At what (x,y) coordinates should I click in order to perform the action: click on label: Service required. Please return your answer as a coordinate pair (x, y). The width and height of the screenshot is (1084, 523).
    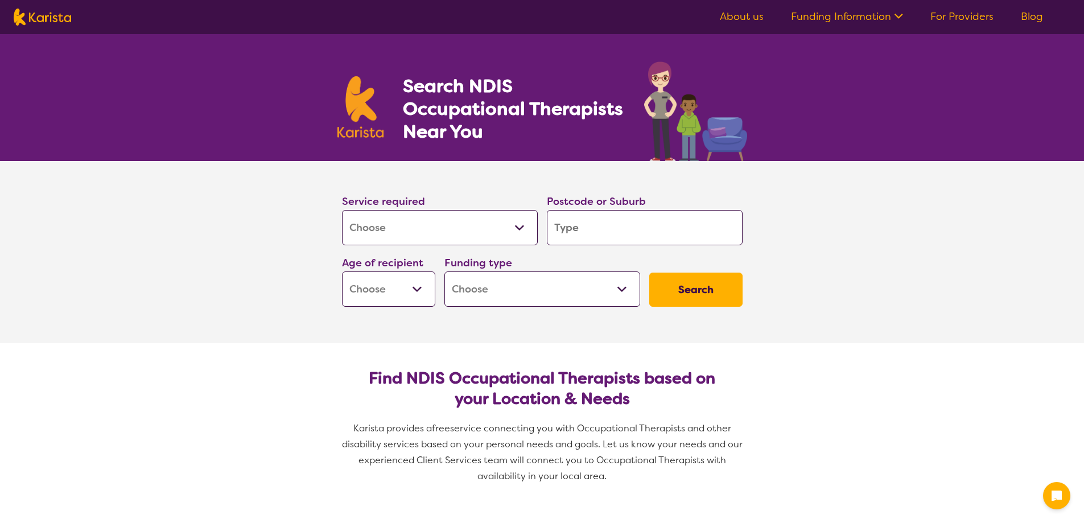
    Looking at the image, I should click on (383, 201).